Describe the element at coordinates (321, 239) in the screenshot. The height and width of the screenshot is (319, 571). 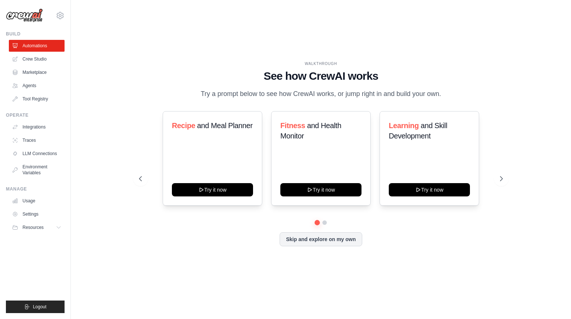
I see `button: Skip and explore on my own` at that location.